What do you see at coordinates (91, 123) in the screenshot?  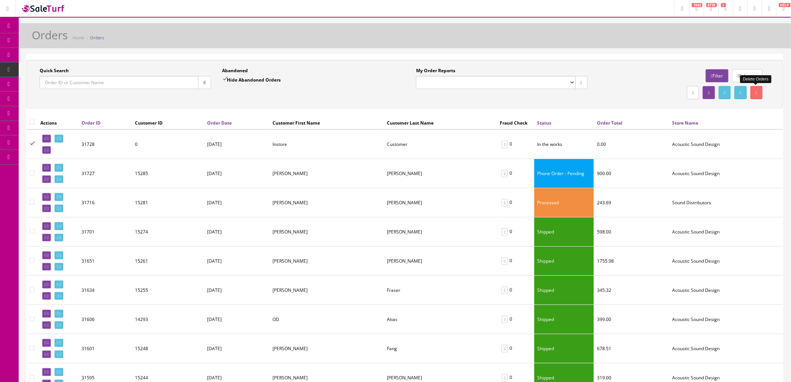 I see `a: Order ID` at bounding box center [91, 123].